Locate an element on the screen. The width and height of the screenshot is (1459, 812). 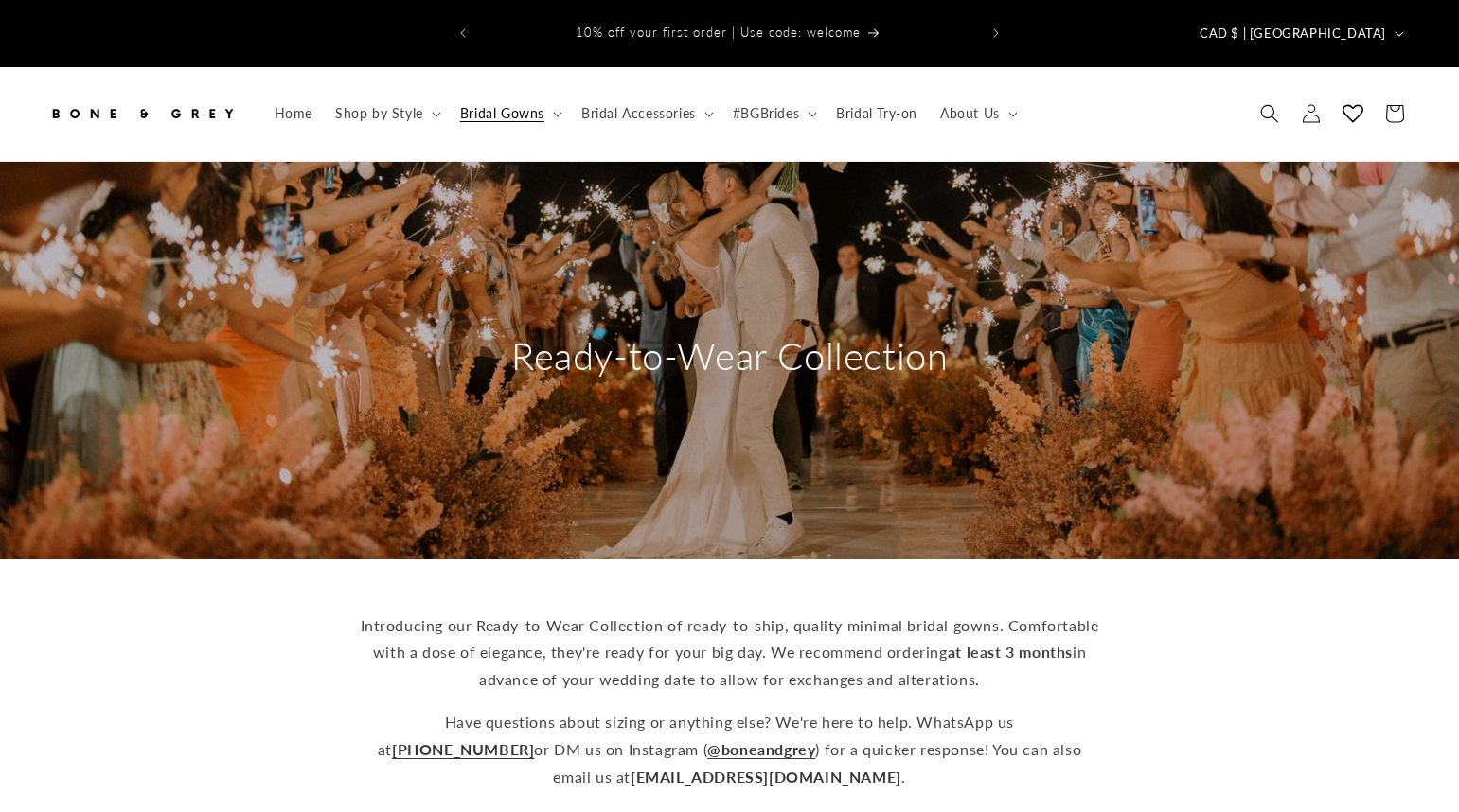
h2: Ready-to-Wear Collection is located at coordinates (730, 356).